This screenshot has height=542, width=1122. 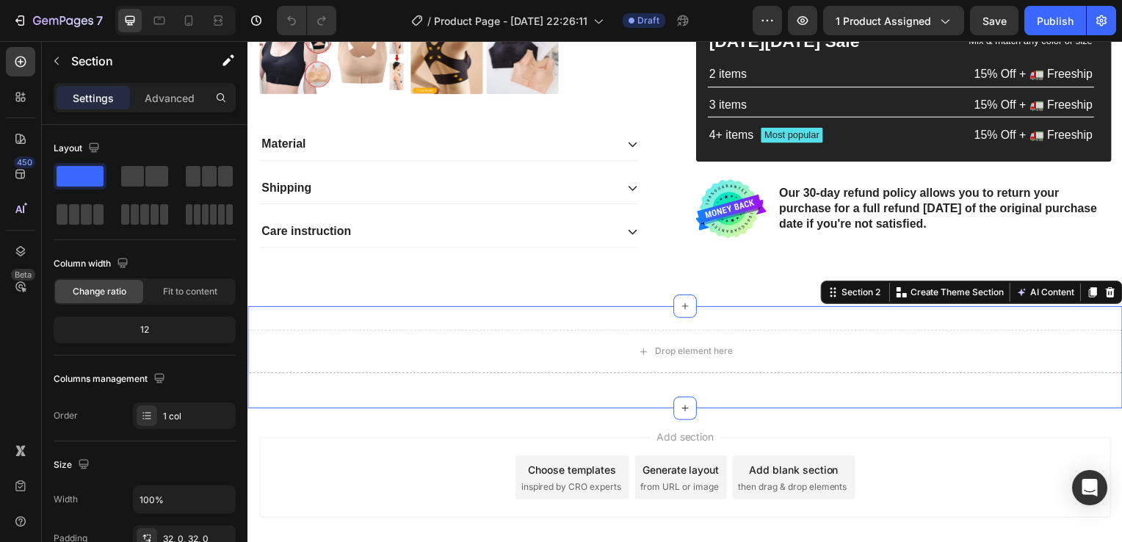 I want to click on span: inspired by CRO experts, so click(x=325, y=449).